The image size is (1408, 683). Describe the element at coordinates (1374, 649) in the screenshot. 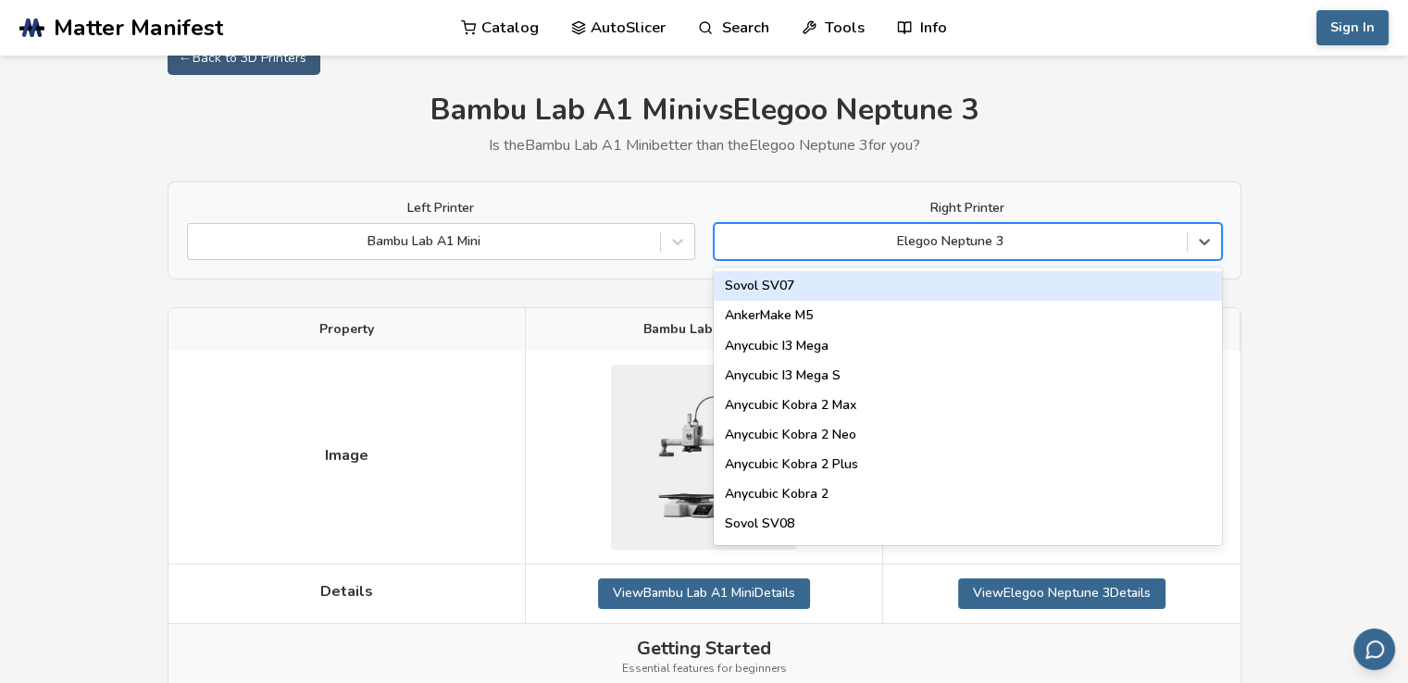

I see `button: Send feedback via email` at that location.